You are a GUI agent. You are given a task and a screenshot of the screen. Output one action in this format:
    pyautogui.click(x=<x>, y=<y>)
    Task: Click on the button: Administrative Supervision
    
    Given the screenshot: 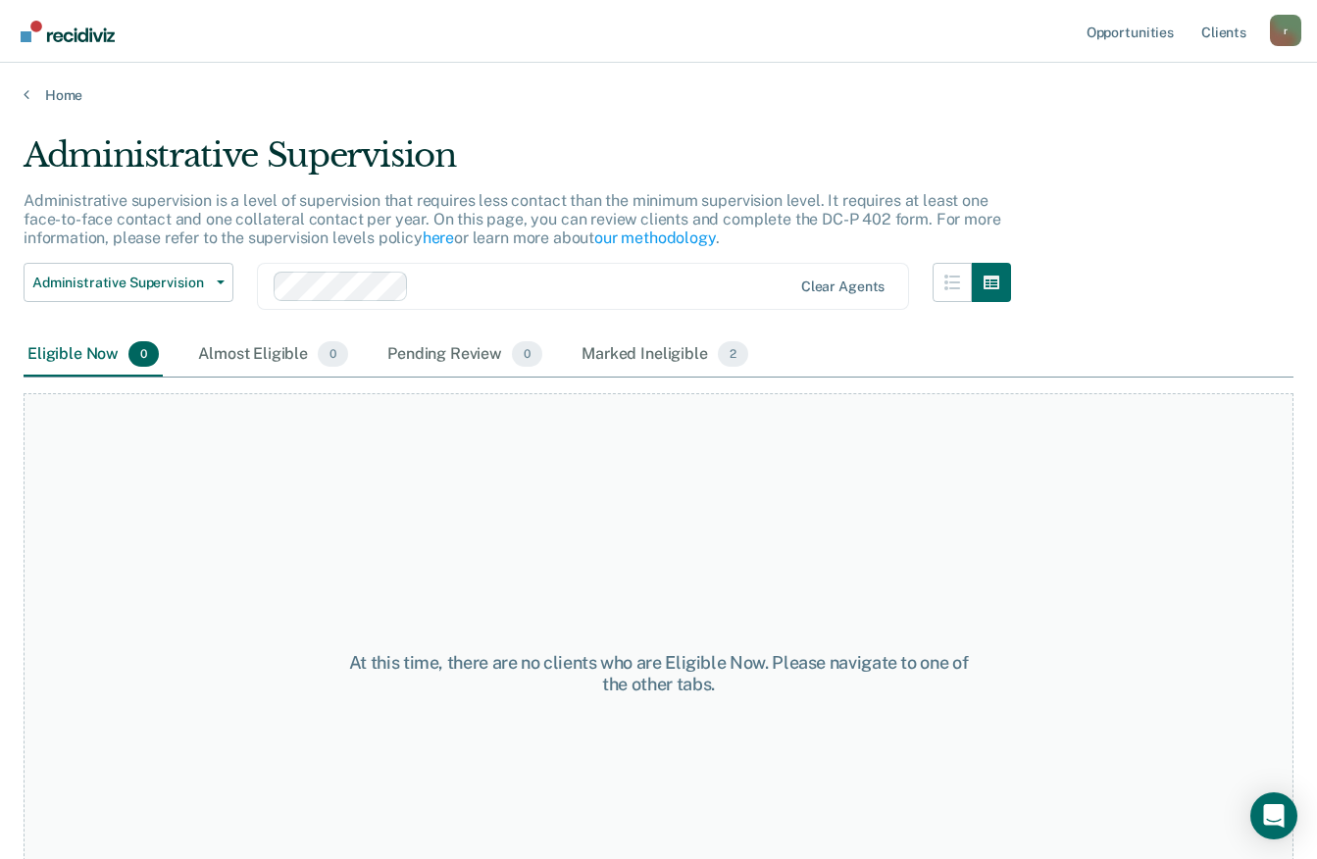 What is the action you would take?
    pyautogui.click(x=128, y=282)
    